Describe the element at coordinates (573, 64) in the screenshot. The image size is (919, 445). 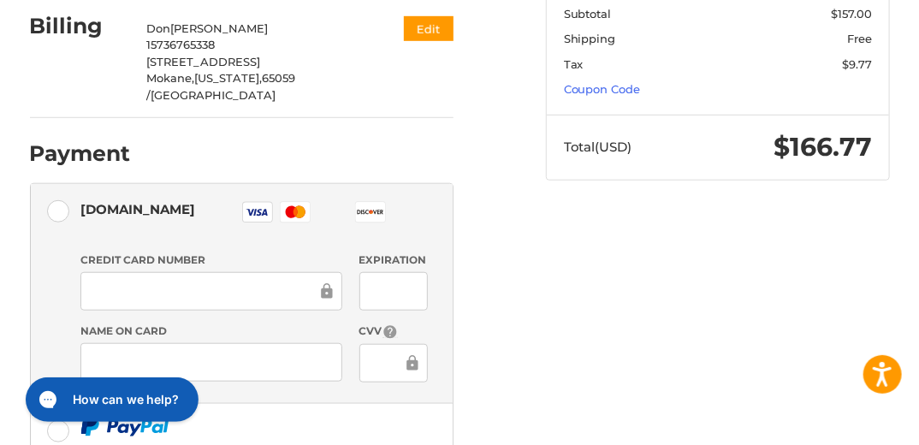
I see `span: Tax` at that location.